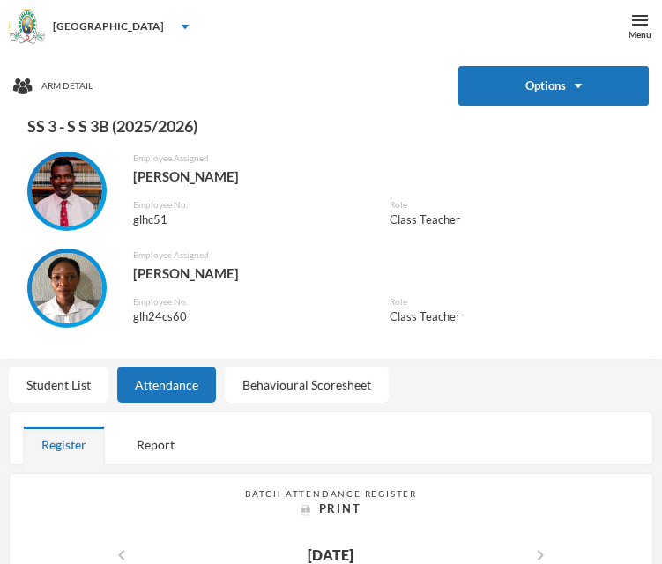 This screenshot has width=662, height=564. Describe the element at coordinates (67, 86) in the screenshot. I see `span: Arm Detail` at that location.